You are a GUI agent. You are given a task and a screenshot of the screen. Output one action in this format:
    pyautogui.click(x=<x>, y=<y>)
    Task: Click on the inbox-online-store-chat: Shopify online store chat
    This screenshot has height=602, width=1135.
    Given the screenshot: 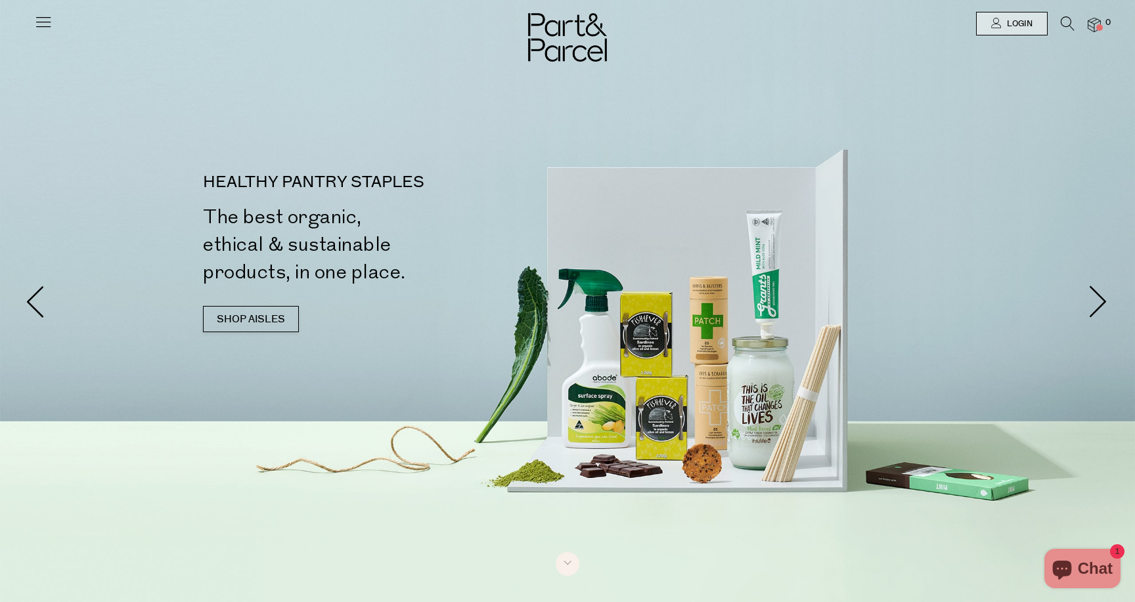 What is the action you would take?
    pyautogui.click(x=1082, y=570)
    